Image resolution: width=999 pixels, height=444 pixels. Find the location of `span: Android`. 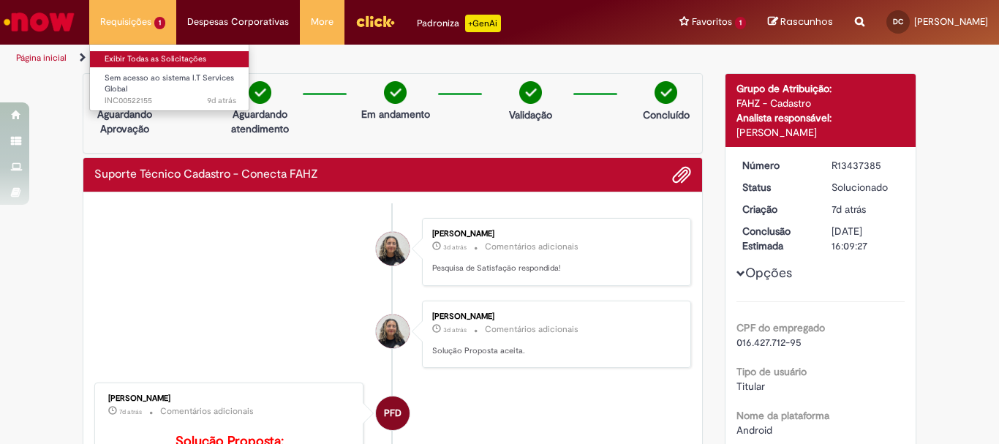

span: Android is located at coordinates (754, 430).